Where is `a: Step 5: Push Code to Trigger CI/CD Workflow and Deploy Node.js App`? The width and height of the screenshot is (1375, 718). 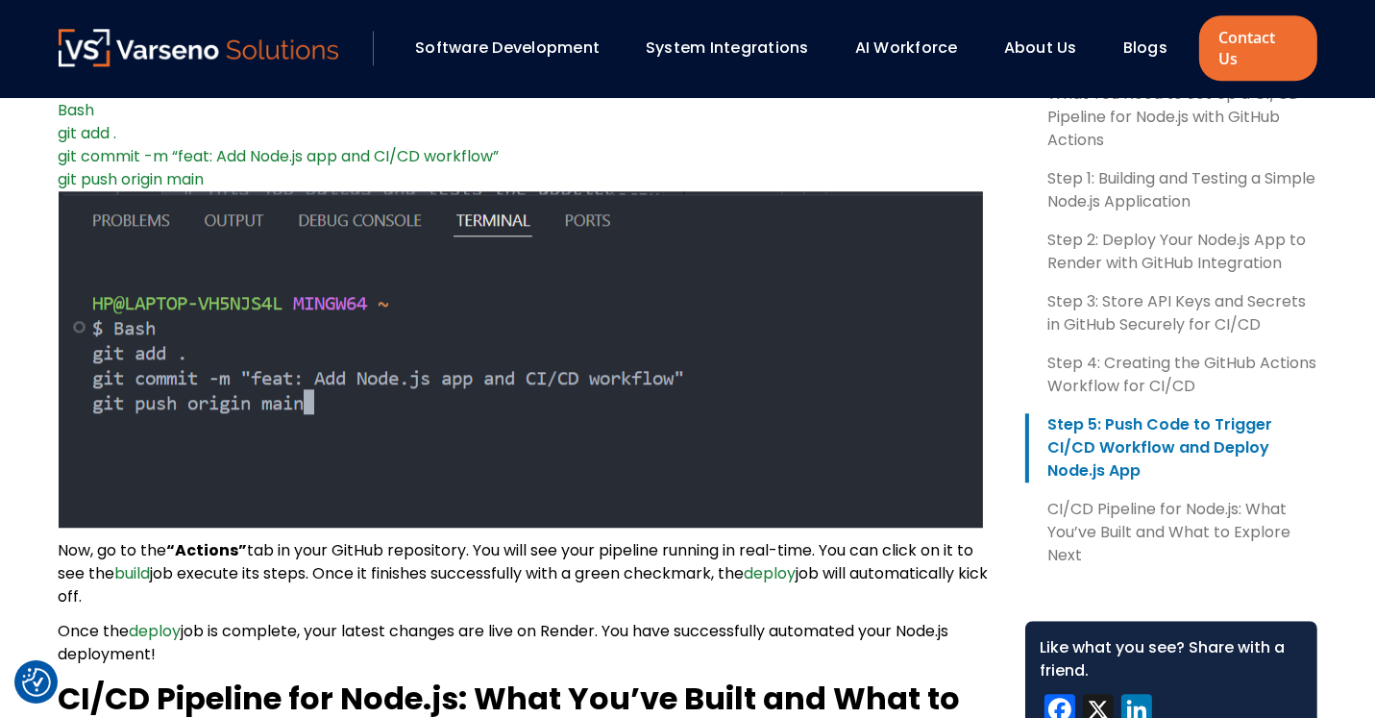 a: Step 5: Push Code to Trigger CI/CD Workflow and Deploy Node.js App is located at coordinates (1172, 448).